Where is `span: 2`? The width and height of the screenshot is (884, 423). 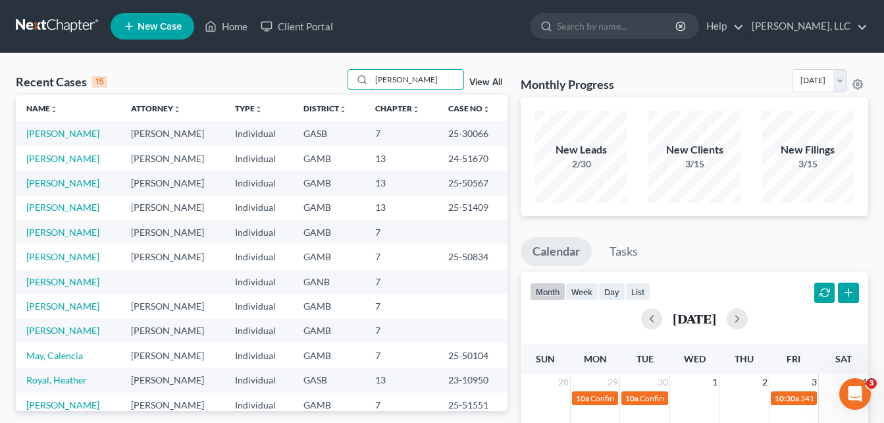
span: 2 is located at coordinates (765, 382).